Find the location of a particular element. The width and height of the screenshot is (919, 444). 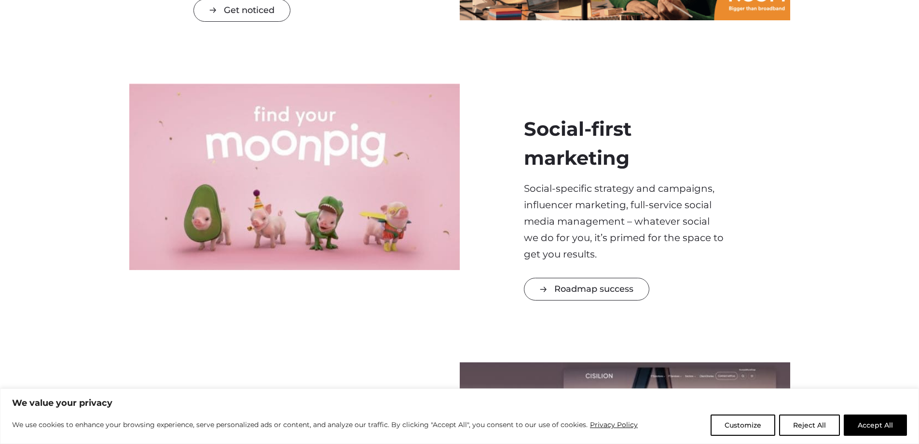

p: We value your privacy is located at coordinates (459, 403).